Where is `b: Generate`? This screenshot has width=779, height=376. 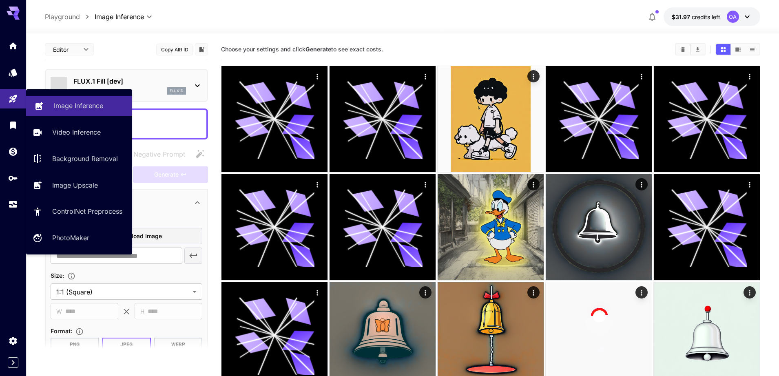
b: Generate is located at coordinates (318, 49).